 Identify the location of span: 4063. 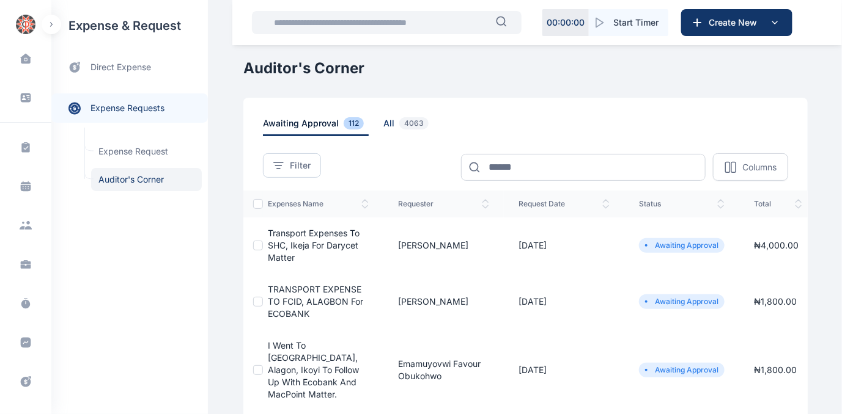
(414, 123).